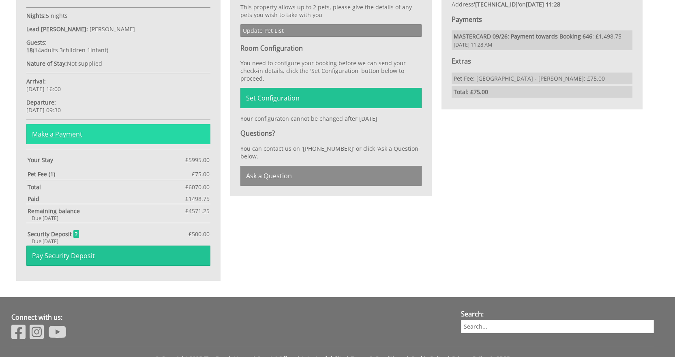 This screenshot has width=675, height=357. What do you see at coordinates (46, 50) in the screenshot?
I see `span: adult` at bounding box center [46, 50].